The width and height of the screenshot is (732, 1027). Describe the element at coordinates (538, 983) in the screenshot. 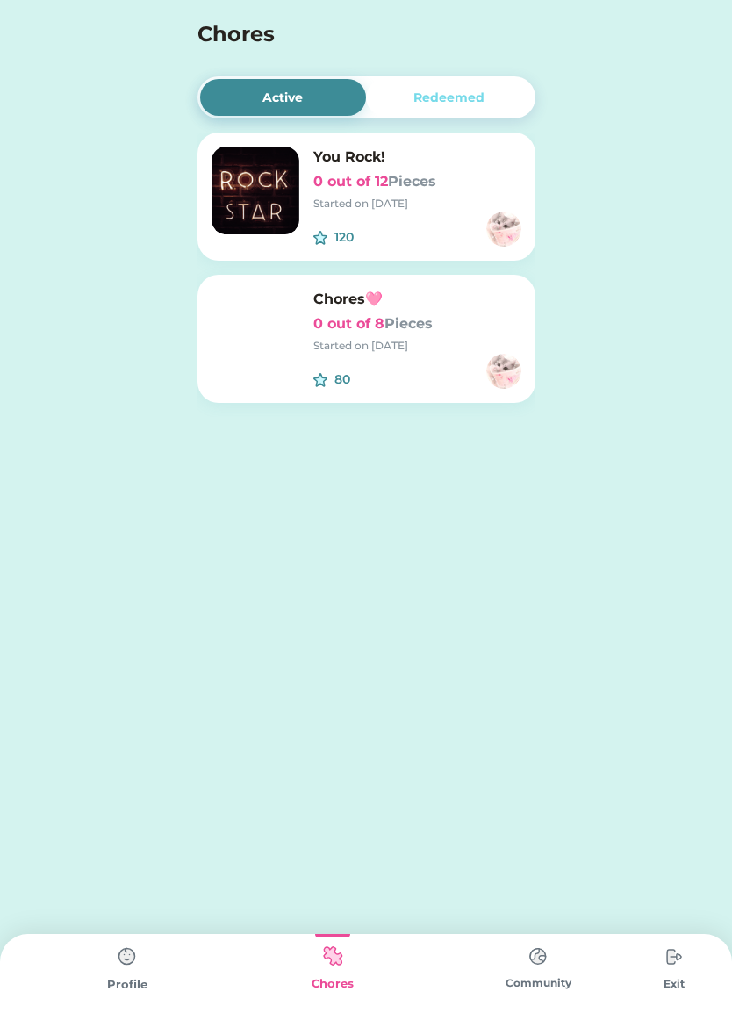

I see `div: Community` at that location.